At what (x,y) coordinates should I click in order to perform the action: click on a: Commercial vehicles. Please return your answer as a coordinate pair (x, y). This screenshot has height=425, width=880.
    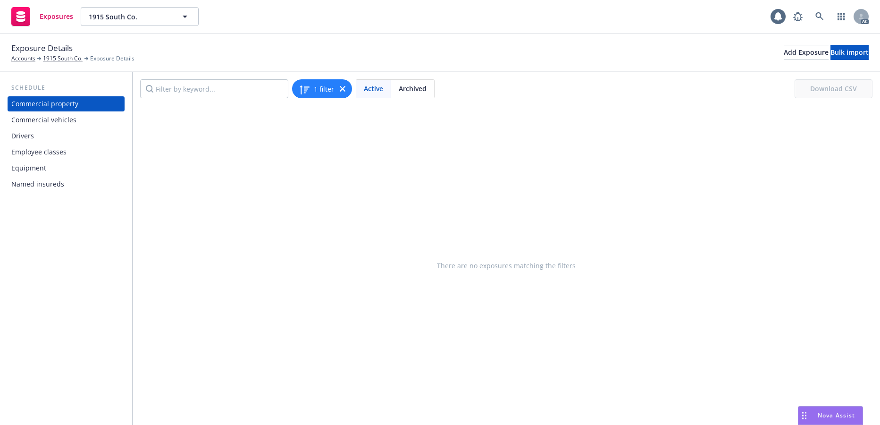
    Looking at the image, I should click on (66, 120).